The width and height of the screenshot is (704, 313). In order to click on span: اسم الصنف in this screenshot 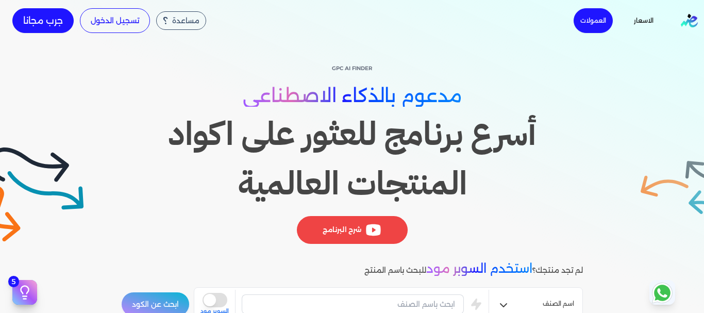, I will do `click(558, 305)`.